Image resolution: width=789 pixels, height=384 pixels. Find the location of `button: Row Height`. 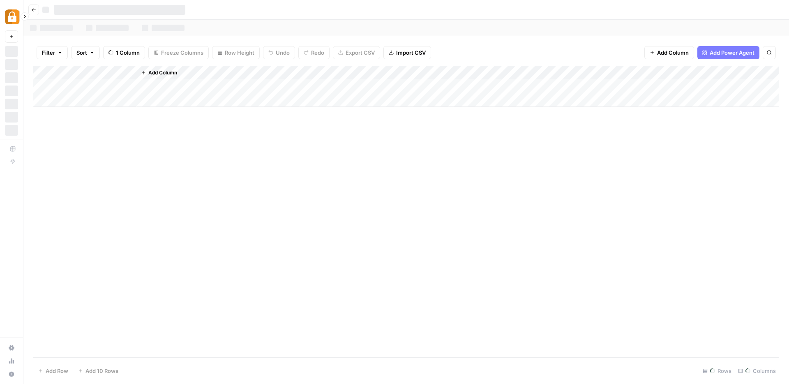

button: Row Height is located at coordinates (236, 53).